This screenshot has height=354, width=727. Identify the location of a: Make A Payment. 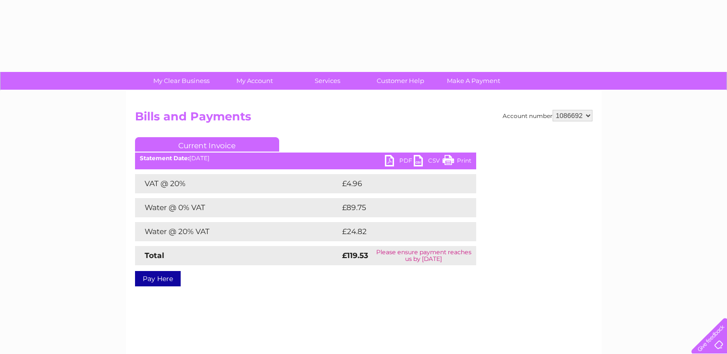
(473, 81).